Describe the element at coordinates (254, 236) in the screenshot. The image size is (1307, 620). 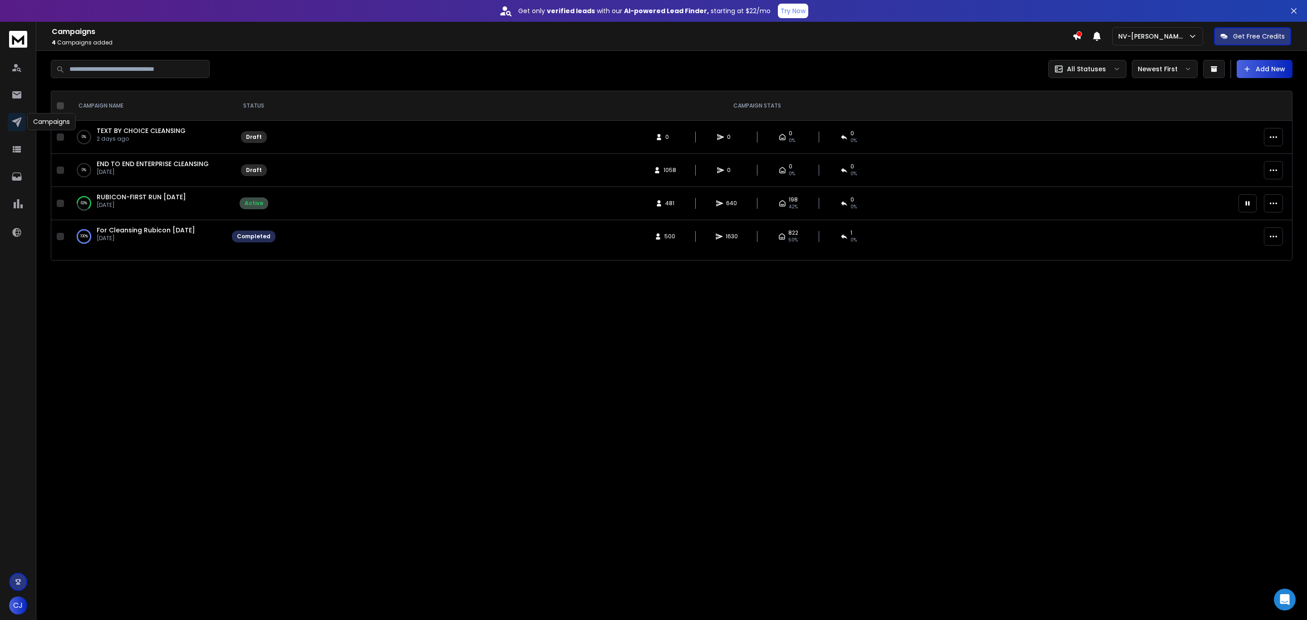
I see `div: Completed` at that location.